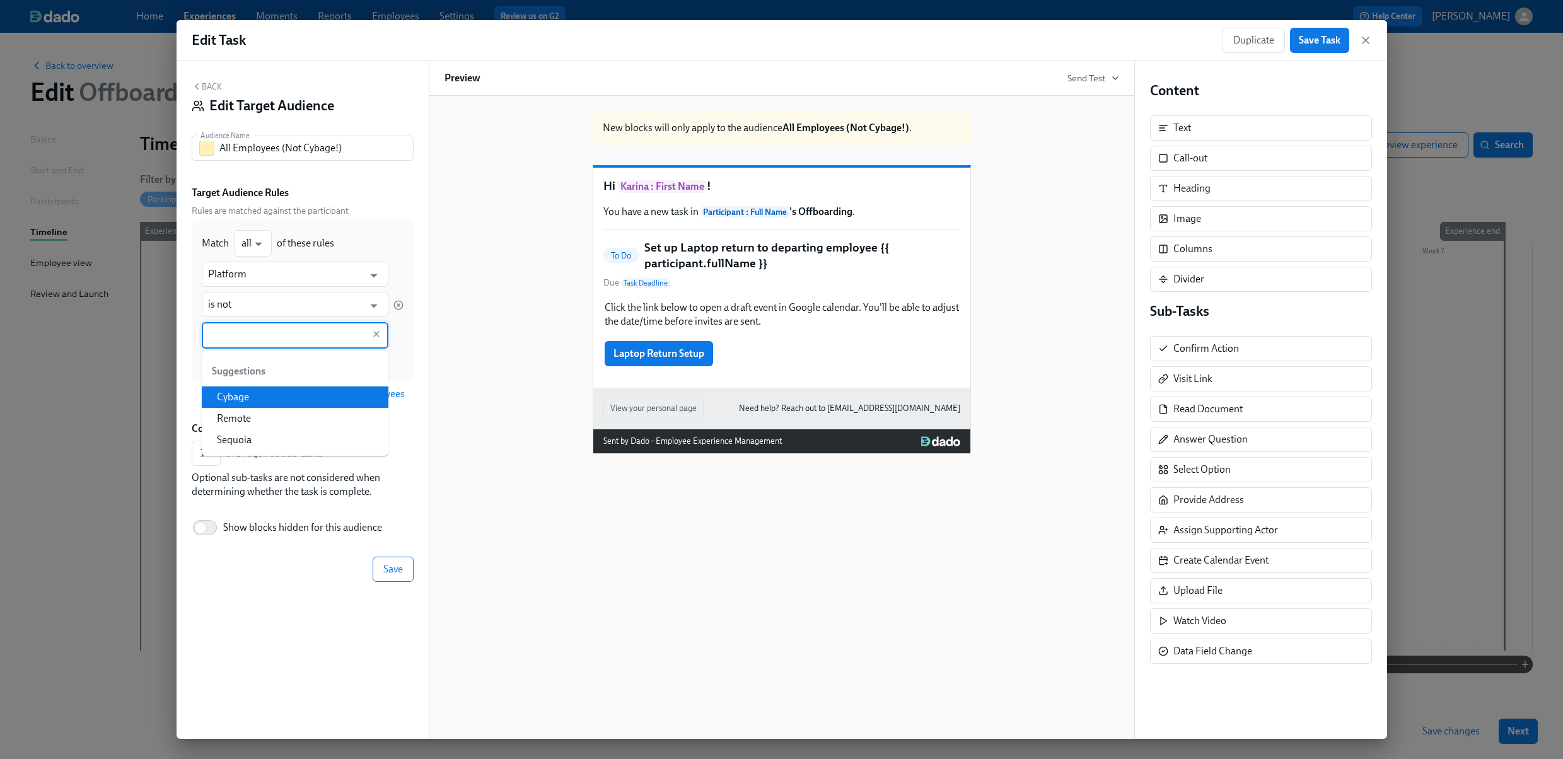  Describe the element at coordinates (295, 397) in the screenshot. I see `li: Cybage` at that location.